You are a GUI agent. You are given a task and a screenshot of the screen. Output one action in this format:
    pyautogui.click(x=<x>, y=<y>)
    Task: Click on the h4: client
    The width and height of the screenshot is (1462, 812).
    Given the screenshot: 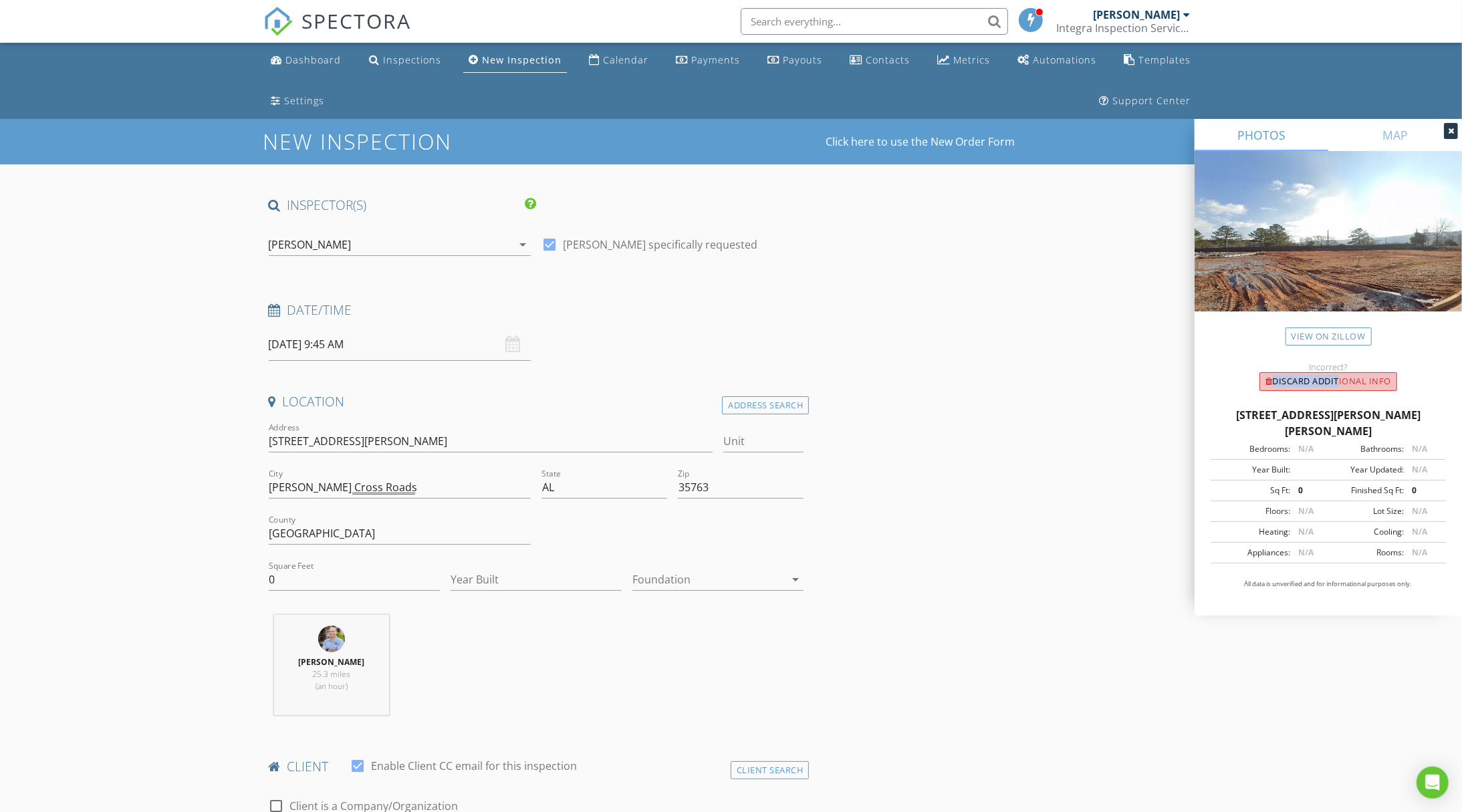 What is the action you would take?
    pyautogui.click(x=536, y=767)
    